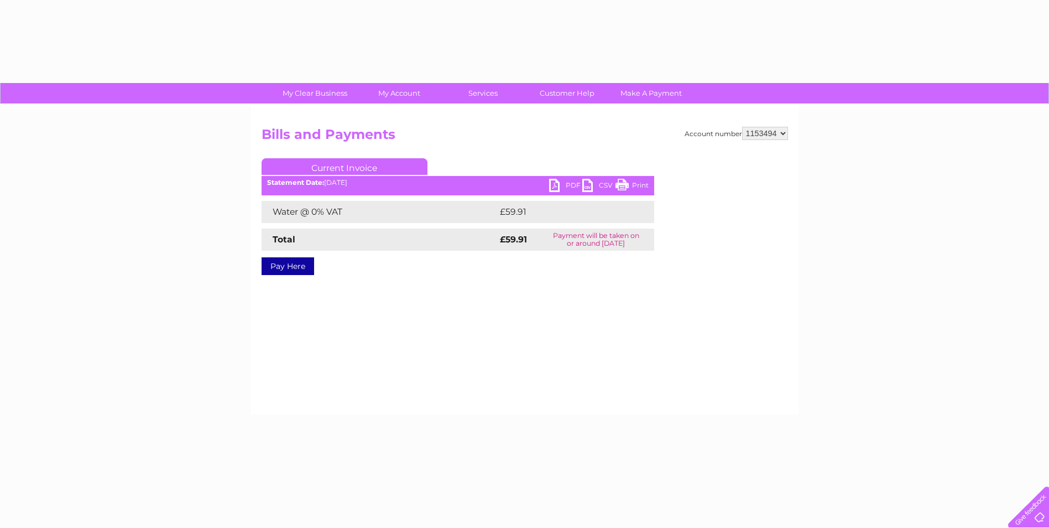 This screenshot has height=528, width=1049. What do you see at coordinates (399, 93) in the screenshot?
I see `a: My Account` at bounding box center [399, 93].